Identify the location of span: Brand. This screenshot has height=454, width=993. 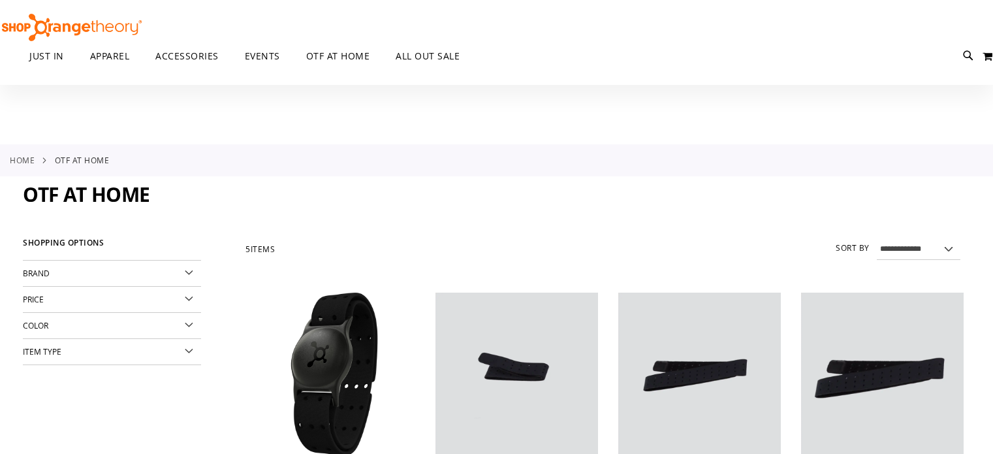
(36, 273).